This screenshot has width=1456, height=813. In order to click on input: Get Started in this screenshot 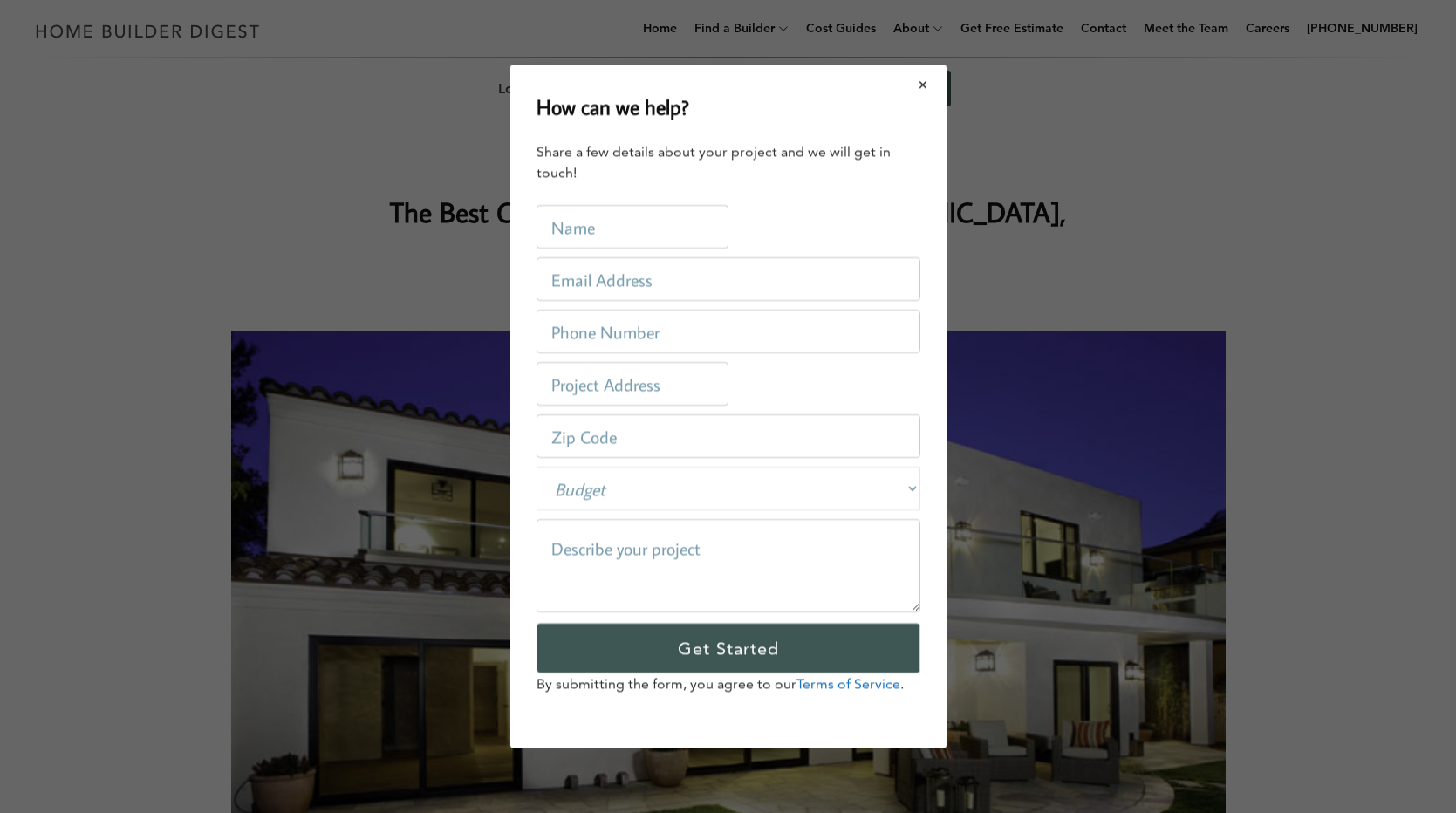, I will do `click(729, 648)`.